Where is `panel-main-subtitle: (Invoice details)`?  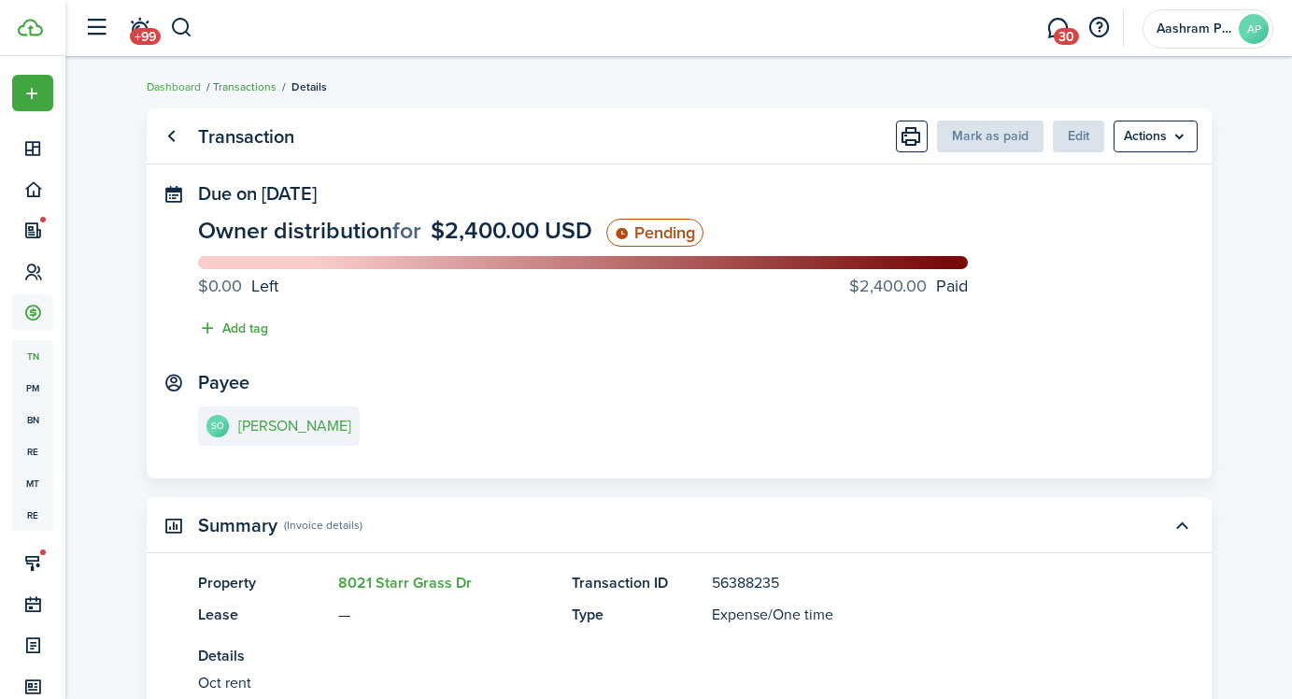 panel-main-subtitle: (Invoice details) is located at coordinates (323, 525).